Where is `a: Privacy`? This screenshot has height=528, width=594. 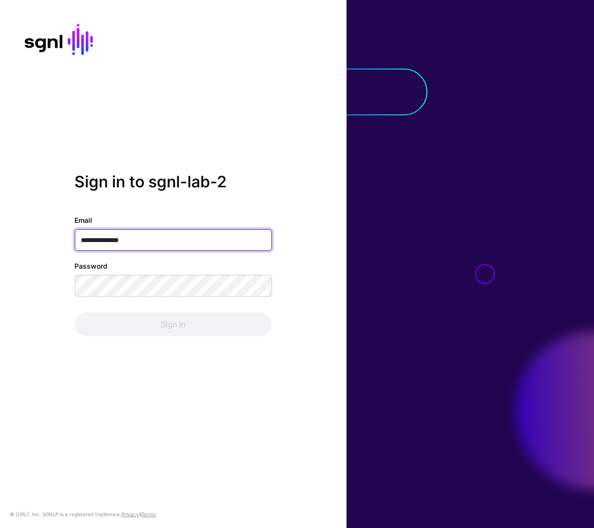
a: Privacy is located at coordinates (130, 514).